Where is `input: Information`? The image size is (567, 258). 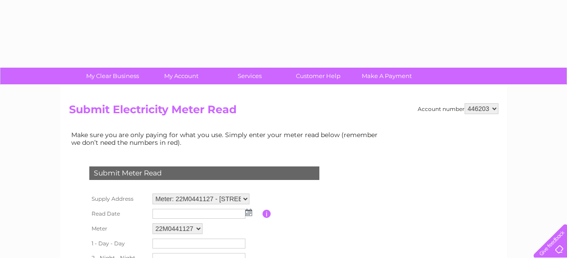
input: Information is located at coordinates (267, 214).